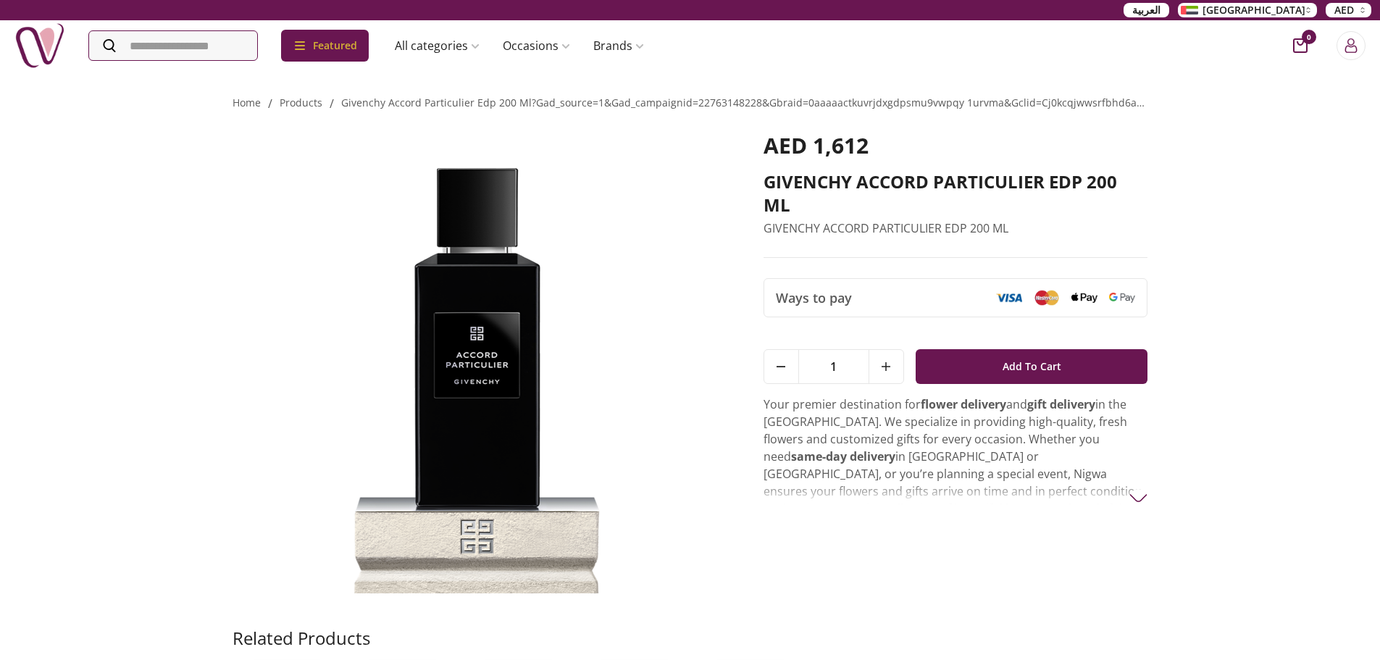 This screenshot has height=660, width=1380. What do you see at coordinates (1061, 404) in the screenshot?
I see `strong: gift delivery` at bounding box center [1061, 404].